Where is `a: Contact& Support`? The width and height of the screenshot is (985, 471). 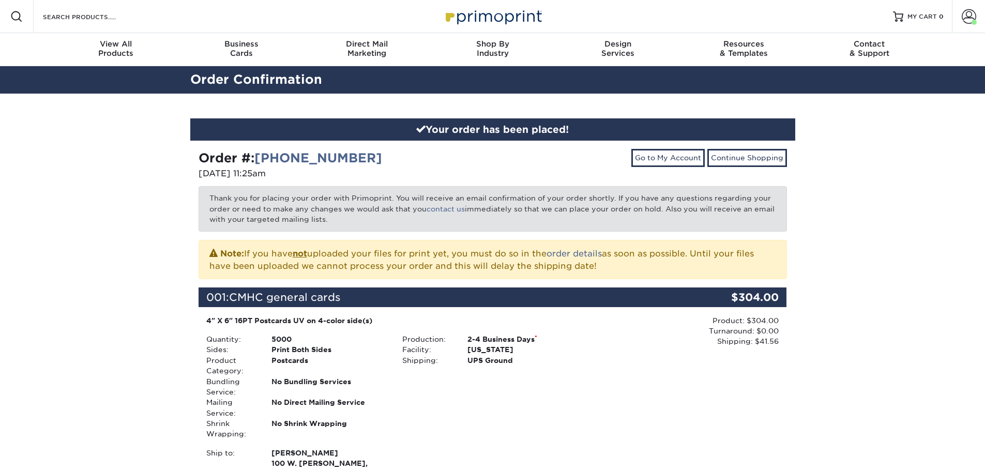
a: Contact& Support is located at coordinates (869, 50).